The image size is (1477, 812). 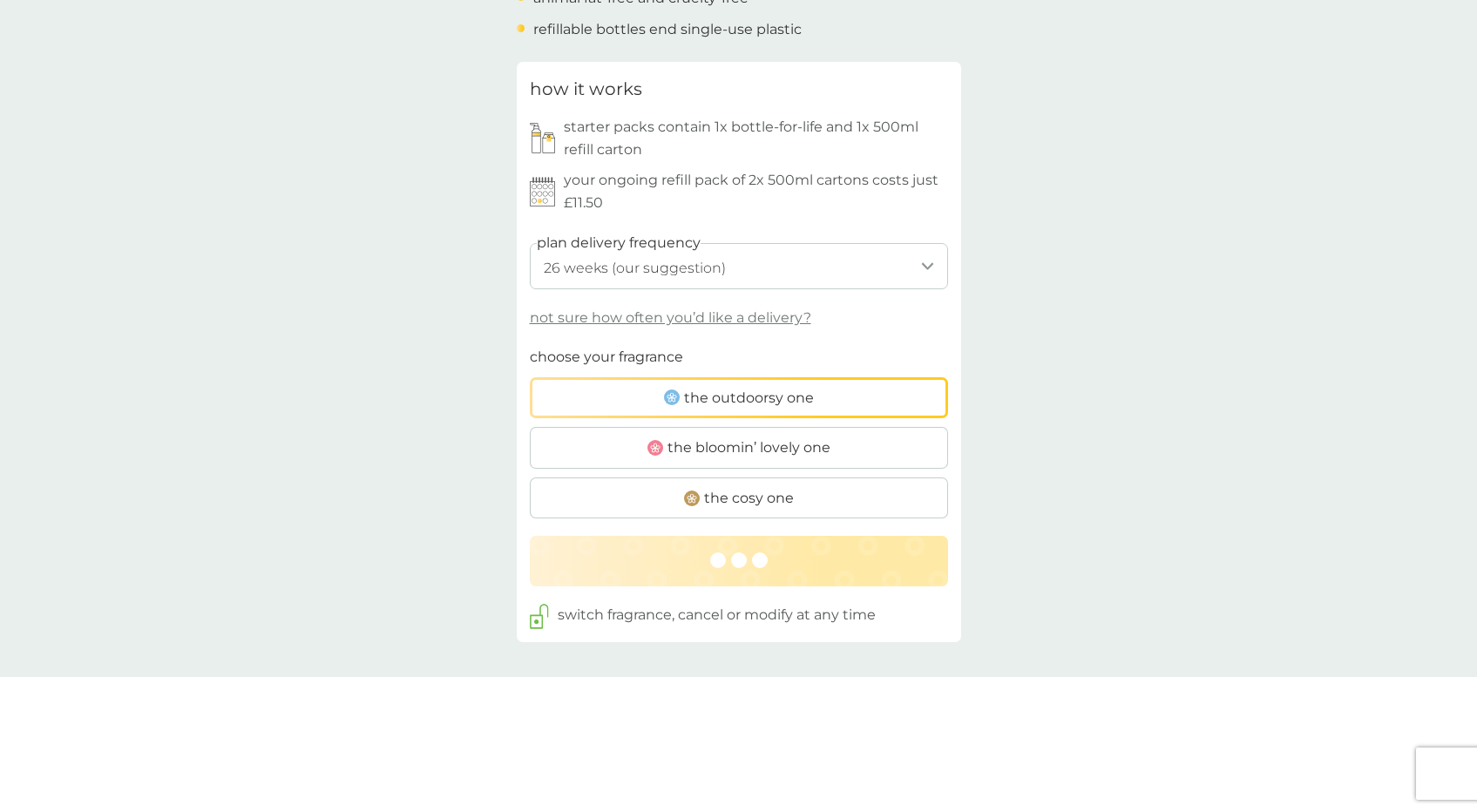 What do you see at coordinates (585, 89) in the screenshot?
I see `h3: how it works` at bounding box center [585, 89].